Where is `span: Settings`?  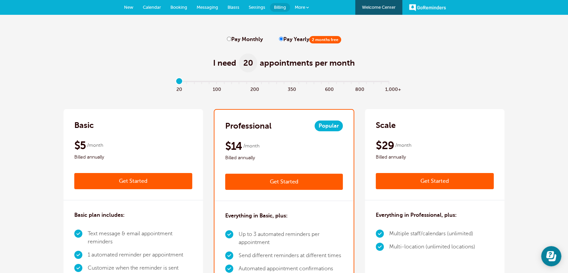 span: Settings is located at coordinates (257, 7).